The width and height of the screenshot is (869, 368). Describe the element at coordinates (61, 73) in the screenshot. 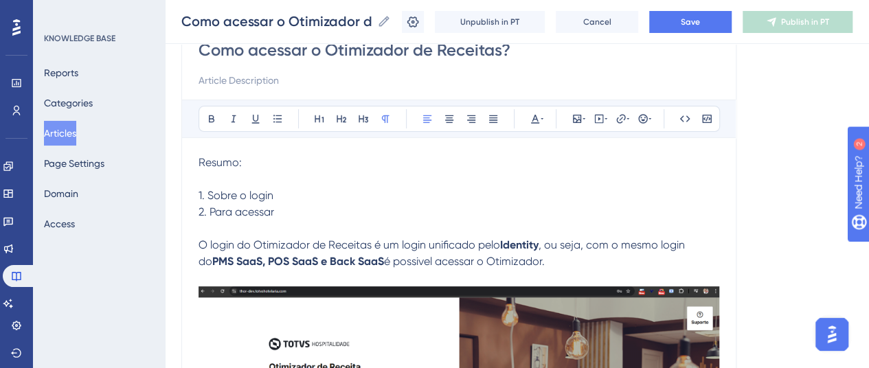

I see `button: Reports` at that location.